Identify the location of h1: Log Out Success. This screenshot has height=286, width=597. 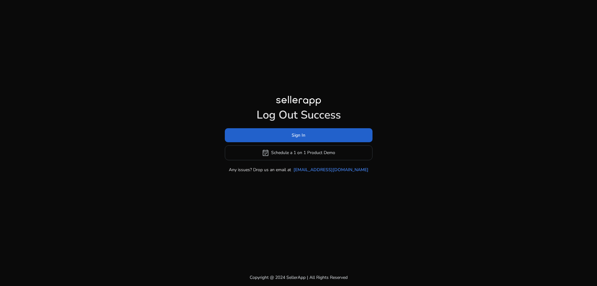
(298, 115).